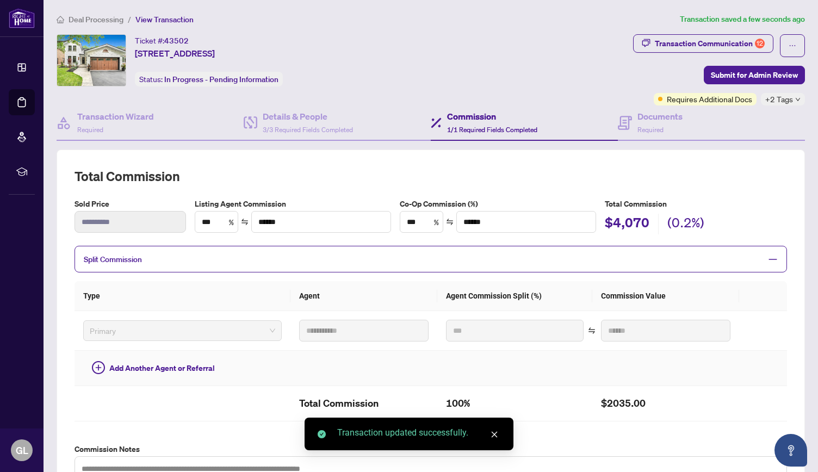  I want to click on h2: 100%, so click(515, 404).